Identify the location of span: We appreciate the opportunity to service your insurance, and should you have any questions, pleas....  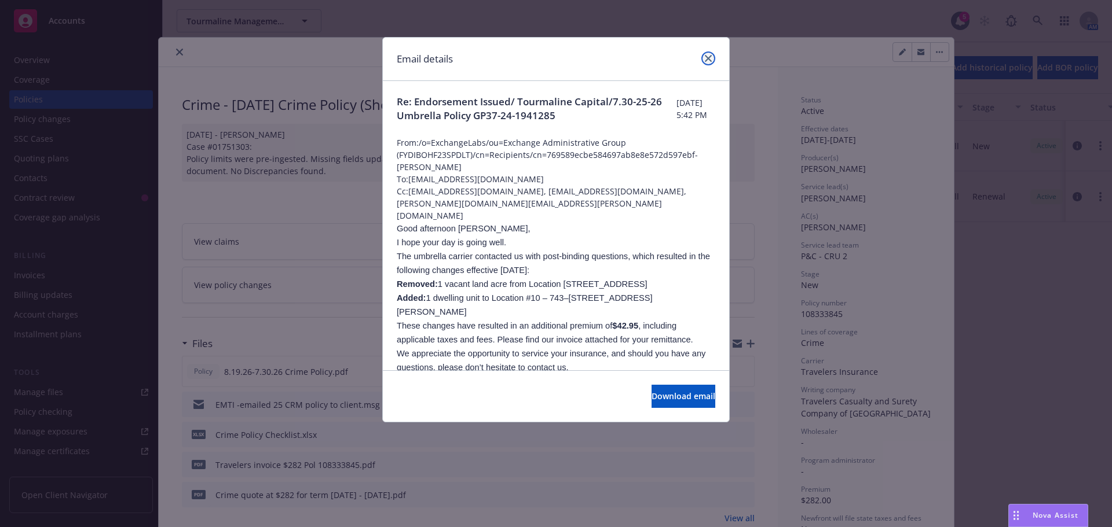
(551, 361).